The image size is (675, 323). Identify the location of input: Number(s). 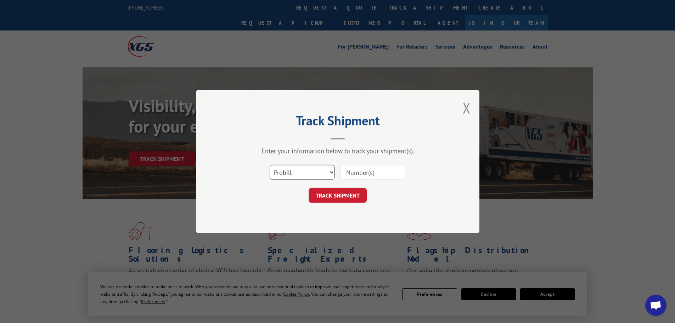
(373, 172).